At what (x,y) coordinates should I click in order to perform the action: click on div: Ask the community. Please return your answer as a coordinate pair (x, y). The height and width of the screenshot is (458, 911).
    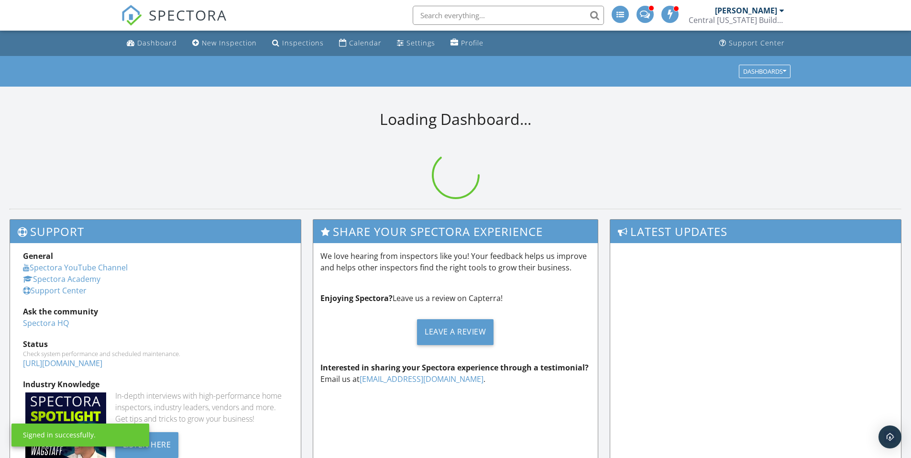
    Looking at the image, I should click on (155, 311).